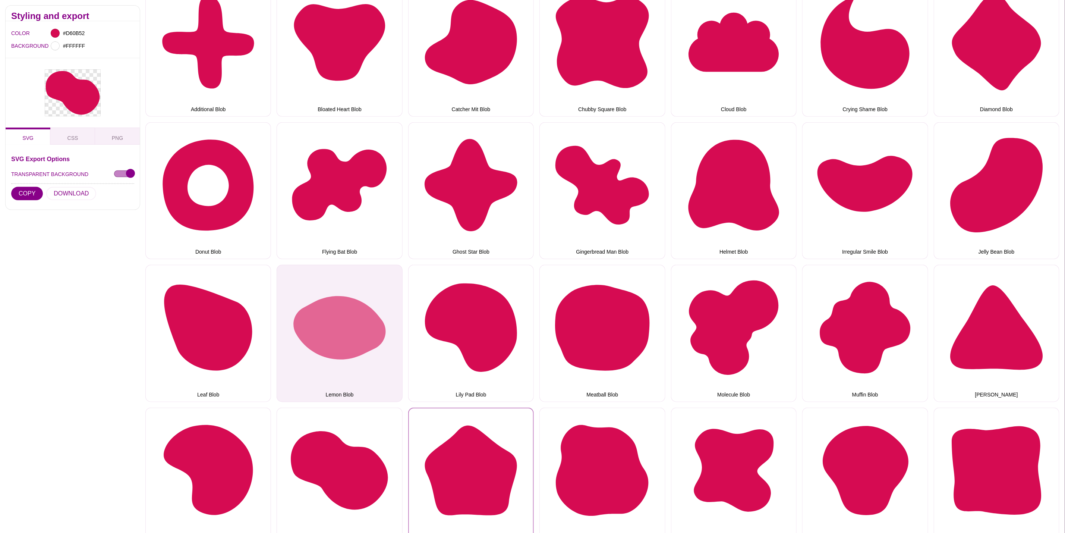  What do you see at coordinates (16, 33) in the screenshot?
I see `label: COLOR` at bounding box center [16, 33].